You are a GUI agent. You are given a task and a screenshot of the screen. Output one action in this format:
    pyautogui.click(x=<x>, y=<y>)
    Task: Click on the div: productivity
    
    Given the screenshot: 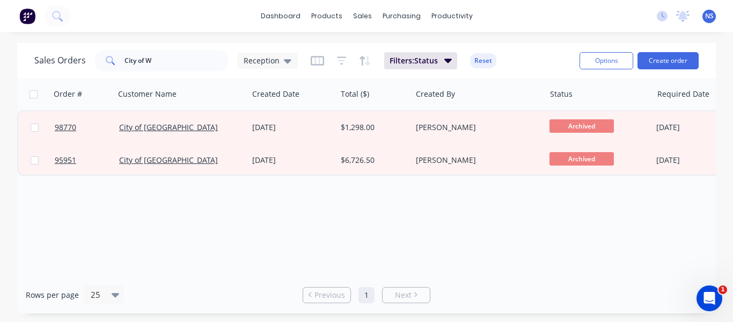 What is the action you would take?
    pyautogui.click(x=452, y=16)
    